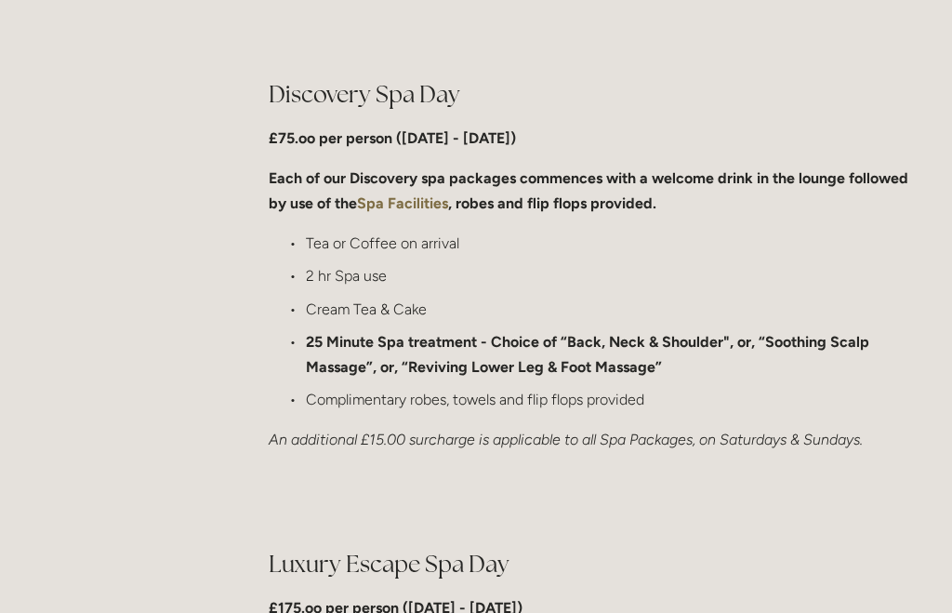 The image size is (952, 613). Describe the element at coordinates (594, 94) in the screenshot. I see `h2: Discovery Spa Day` at that location.